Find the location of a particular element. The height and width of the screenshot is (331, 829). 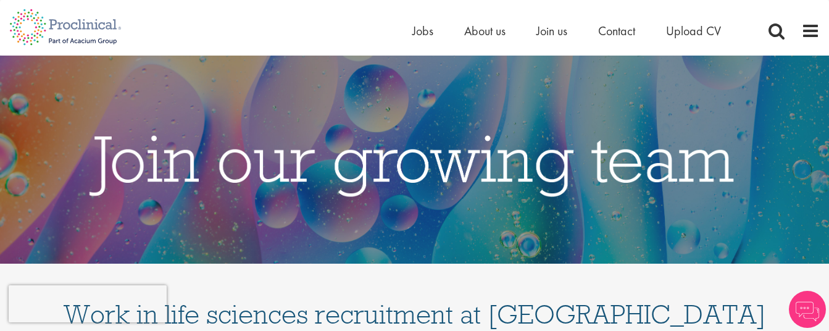

a: Contact is located at coordinates (617, 31).